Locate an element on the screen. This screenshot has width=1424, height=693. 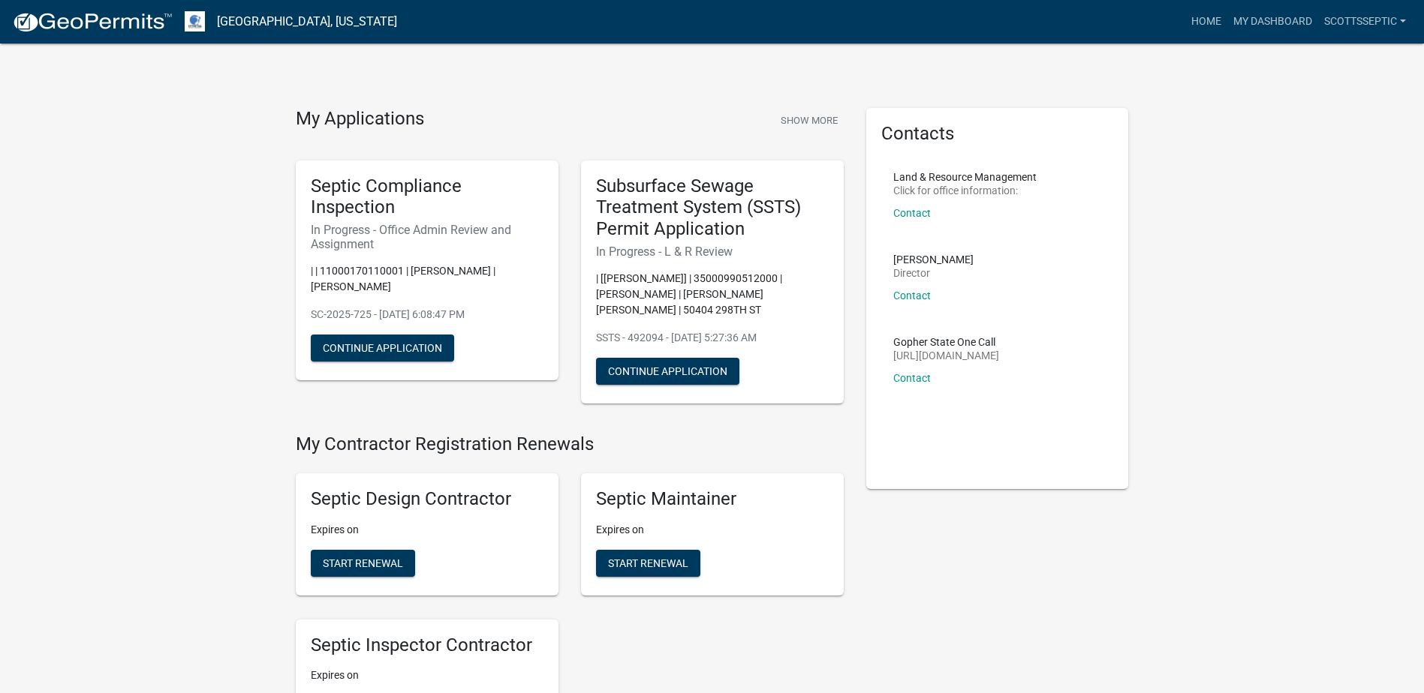
h5: Septic Maintainer is located at coordinates (712, 499).